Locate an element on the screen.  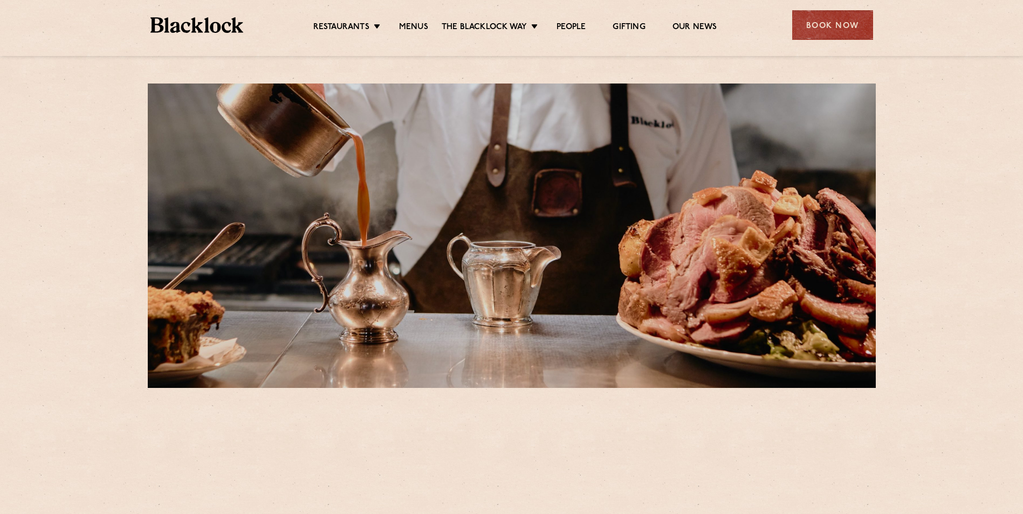
div: Book Now is located at coordinates (832, 25).